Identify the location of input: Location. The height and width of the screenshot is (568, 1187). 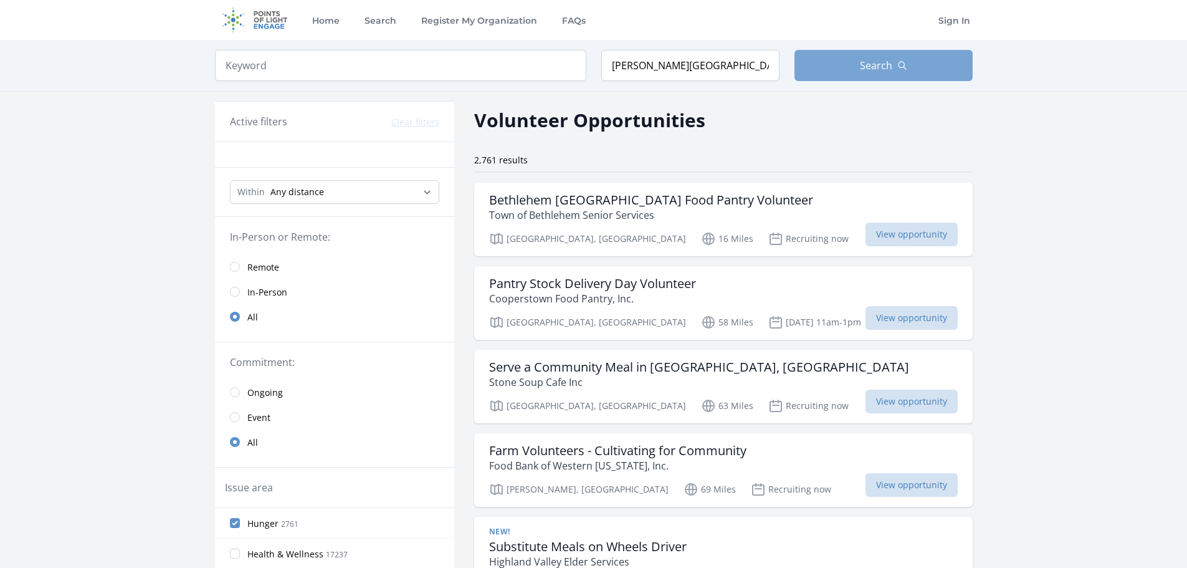
(691, 65).